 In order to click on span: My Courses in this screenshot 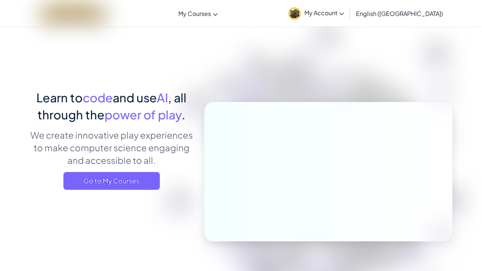, I will do `click(195, 13)`.